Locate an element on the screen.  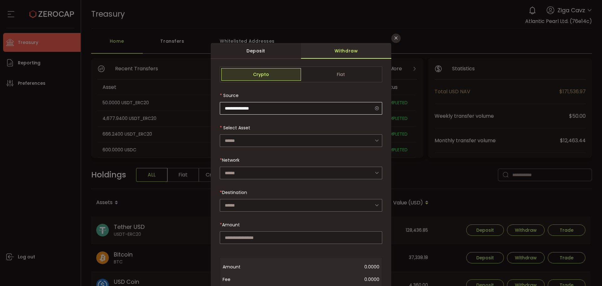
label: Select Asset is located at coordinates (235, 128).